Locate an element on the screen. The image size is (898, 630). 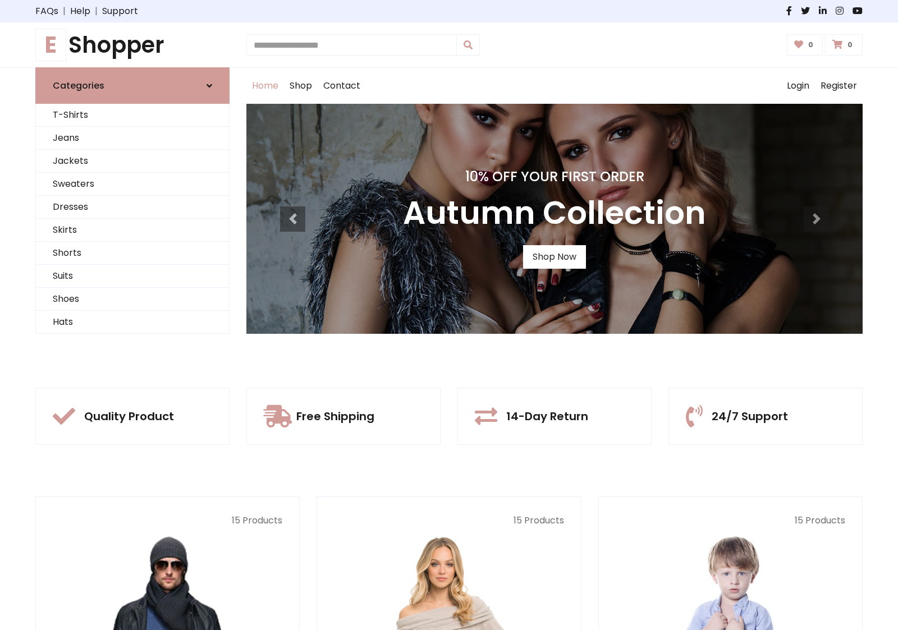
h6: Categories is located at coordinates (79, 85).